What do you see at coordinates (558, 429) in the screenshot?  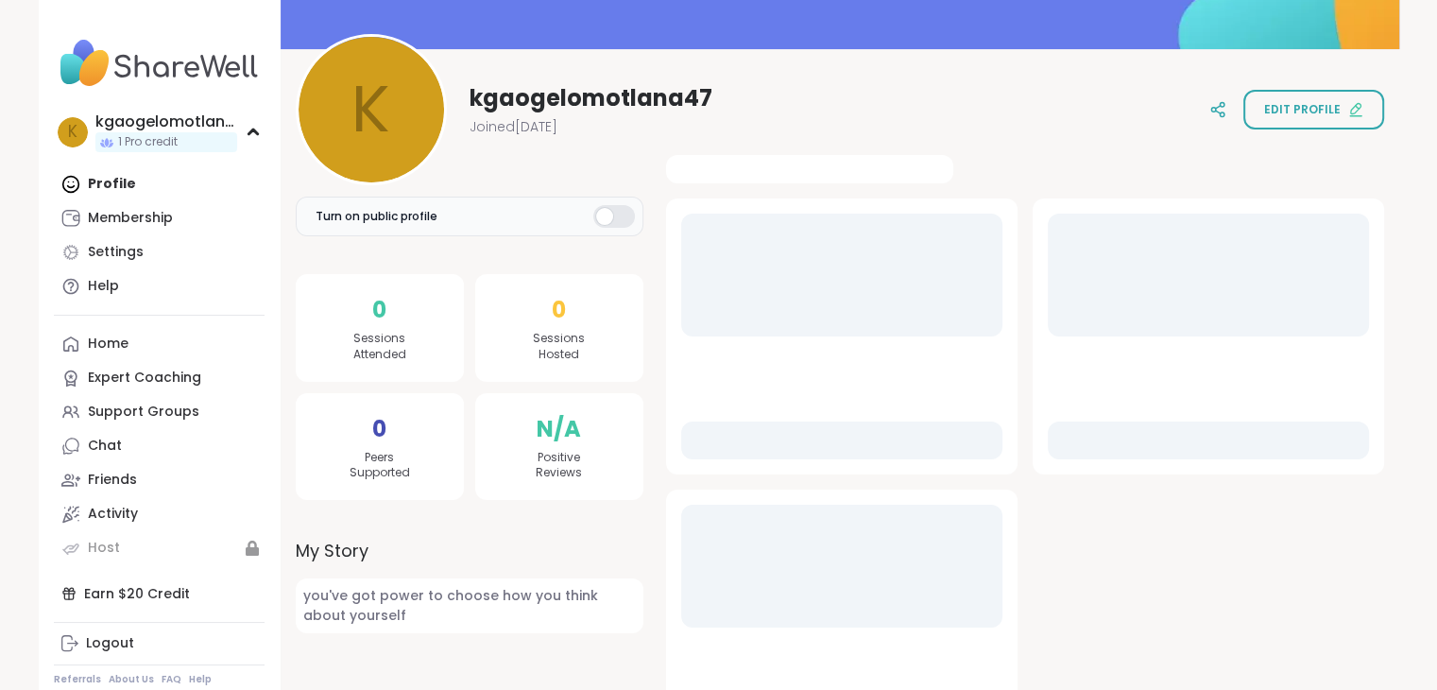 I see `span: N/A` at bounding box center [558, 429].